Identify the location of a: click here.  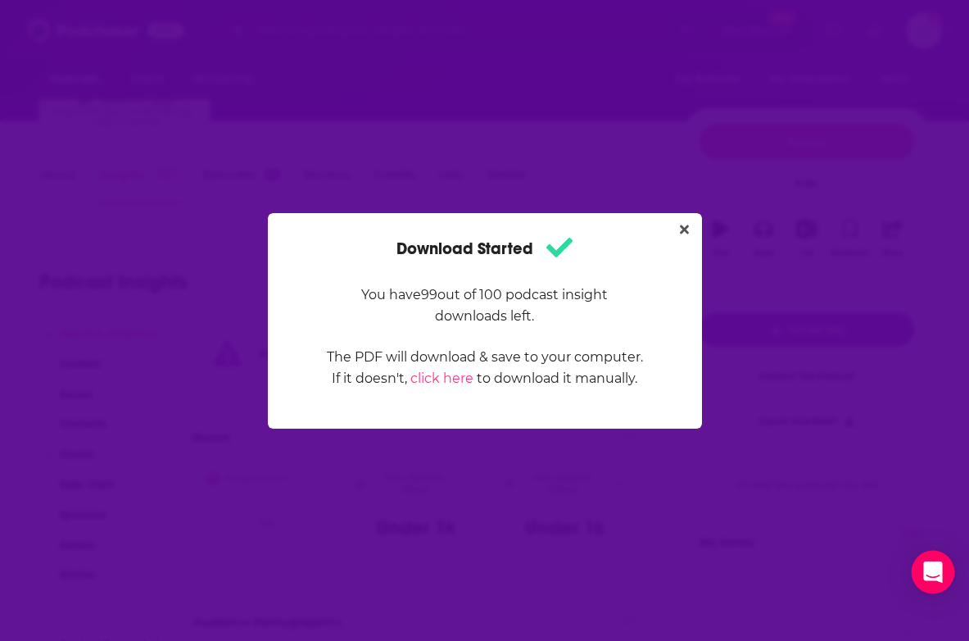
(442, 378).